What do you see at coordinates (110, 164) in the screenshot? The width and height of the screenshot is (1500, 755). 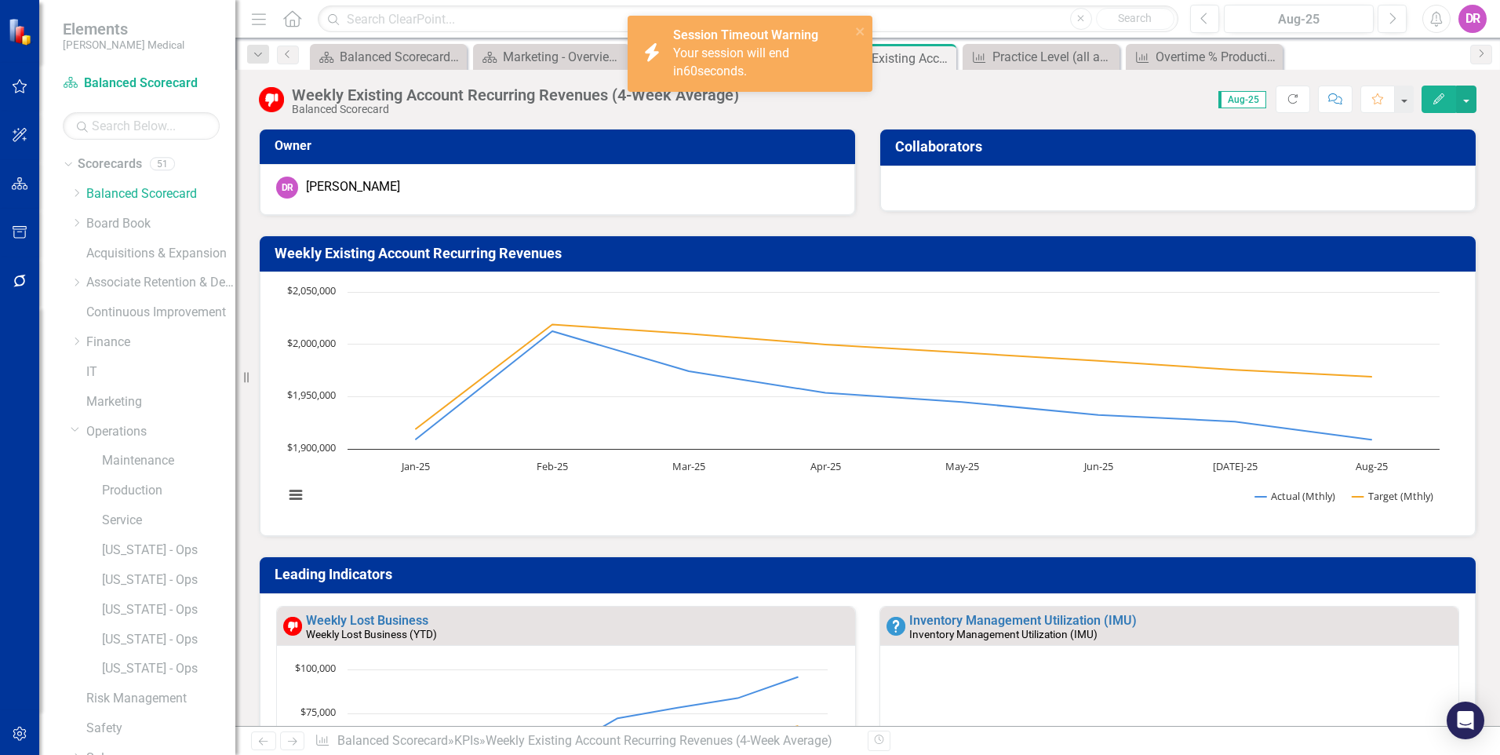 I see `a: Scorecards` at bounding box center [110, 164].